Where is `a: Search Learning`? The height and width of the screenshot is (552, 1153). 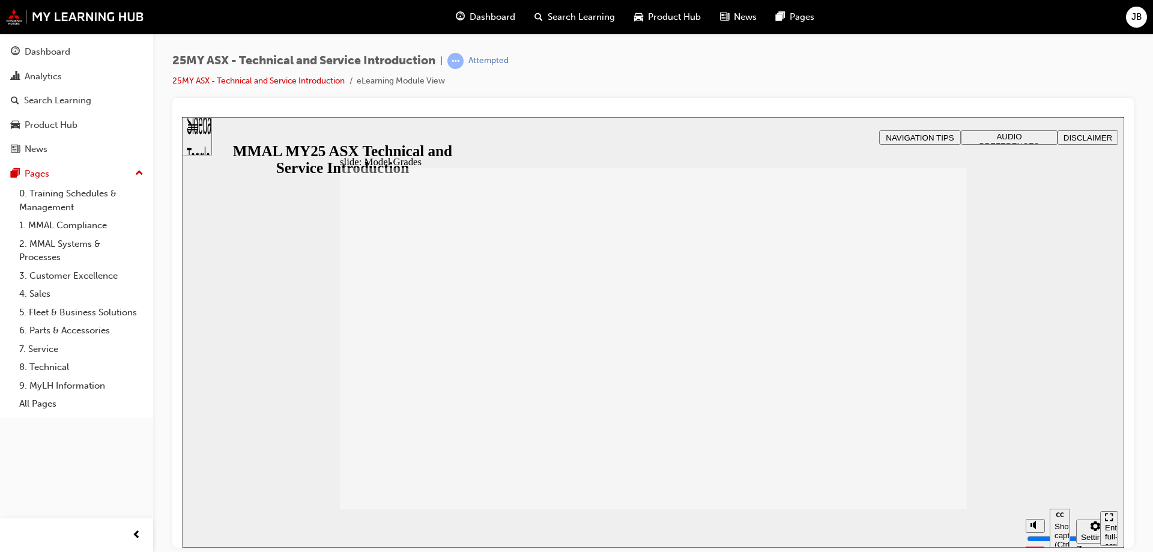
a: Search Learning is located at coordinates (76, 100).